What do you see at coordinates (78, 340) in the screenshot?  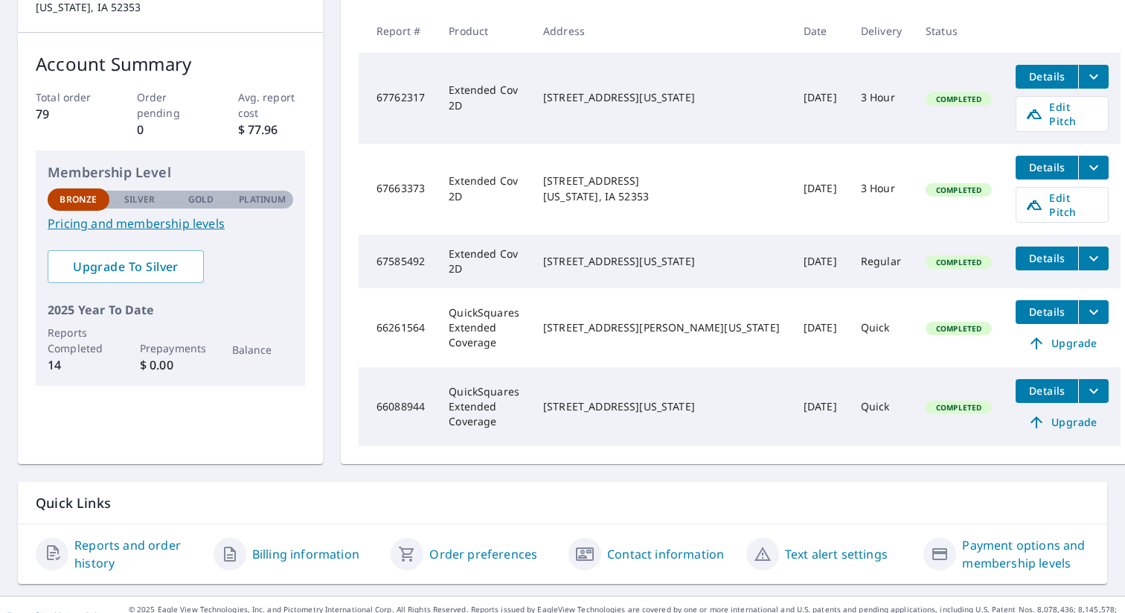 I see `p: Reports Completed` at bounding box center [78, 340].